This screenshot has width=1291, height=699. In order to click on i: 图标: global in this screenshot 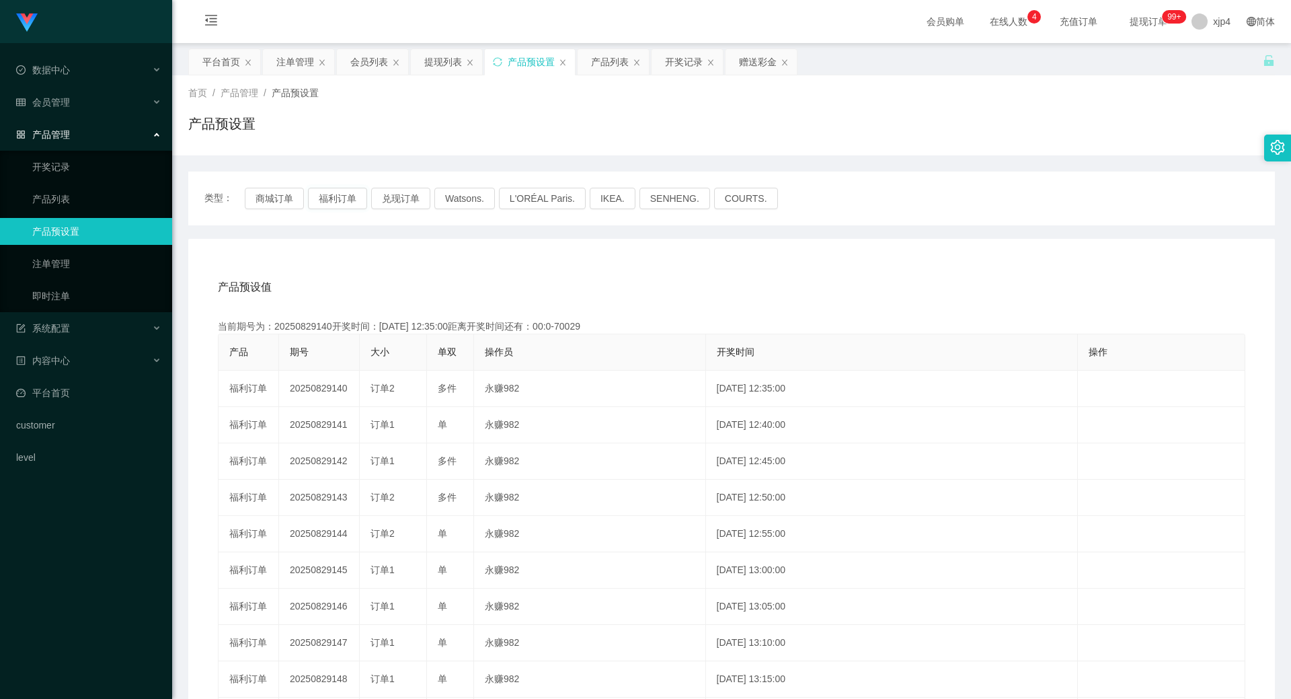, I will do `click(1251, 22)`.